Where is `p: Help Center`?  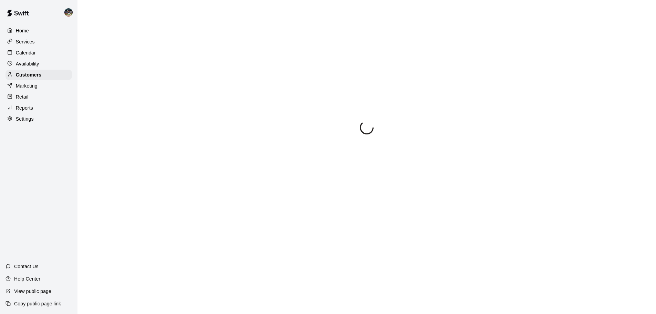
p: Help Center is located at coordinates (27, 279).